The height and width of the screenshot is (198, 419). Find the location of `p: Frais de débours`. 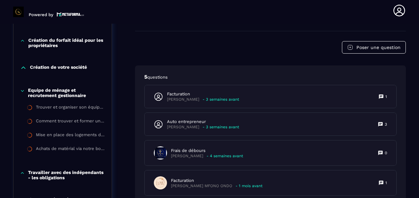

p: Frais de débours is located at coordinates (207, 151).